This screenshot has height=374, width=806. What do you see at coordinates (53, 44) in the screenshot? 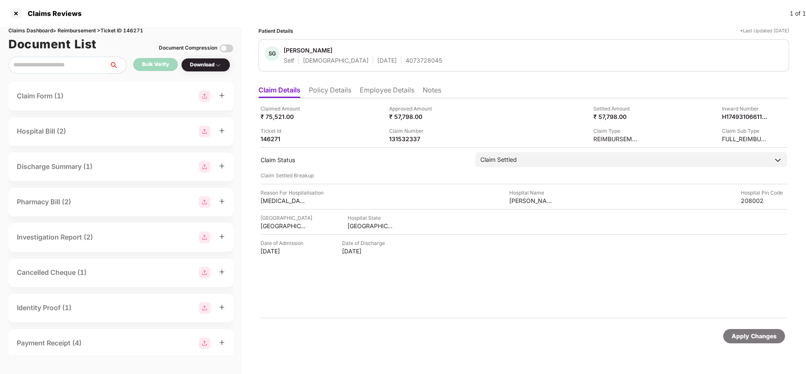
I see `h1: Document List` at bounding box center [53, 44].